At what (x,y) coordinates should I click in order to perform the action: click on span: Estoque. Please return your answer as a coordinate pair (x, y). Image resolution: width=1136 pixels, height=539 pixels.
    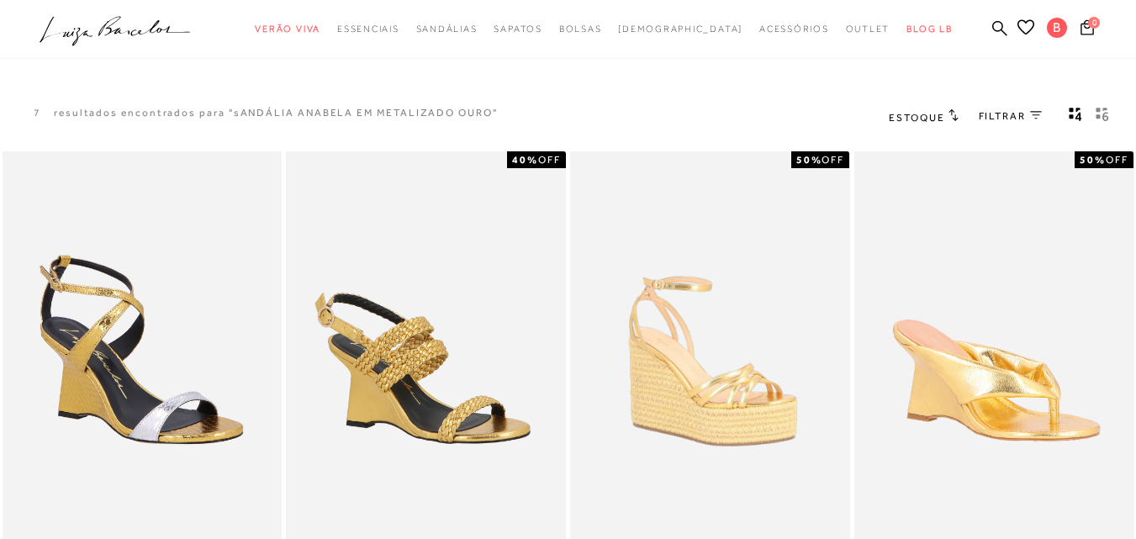
    Looking at the image, I should click on (916, 118).